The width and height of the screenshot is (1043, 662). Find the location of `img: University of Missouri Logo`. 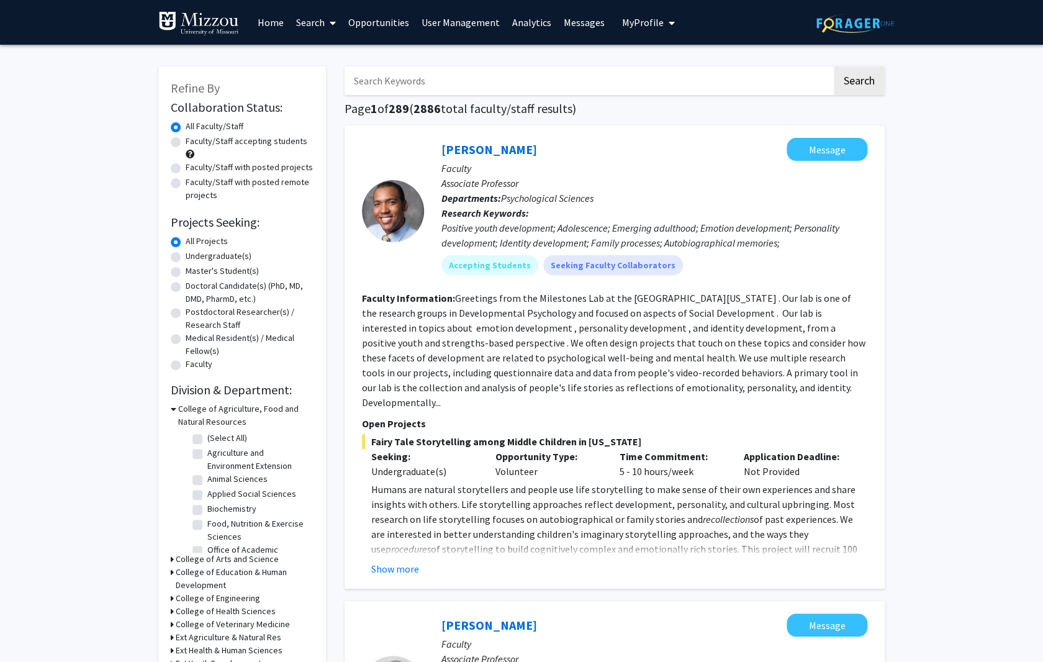

img: University of Missouri Logo is located at coordinates (199, 24).